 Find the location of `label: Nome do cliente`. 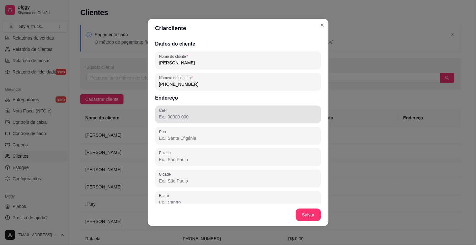

label: Nome do cliente is located at coordinates (174, 56).